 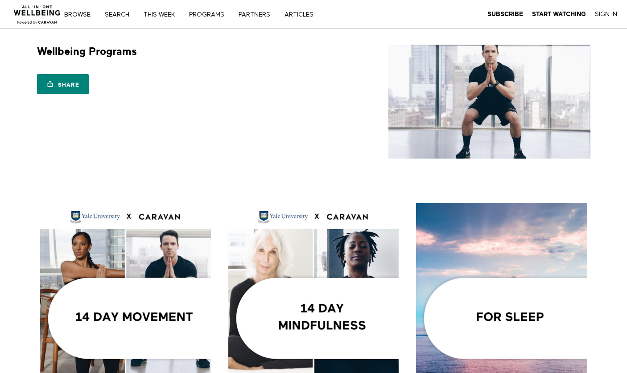 What do you see at coordinates (489, 101) in the screenshot?
I see `img: Wellbeing Programs` at bounding box center [489, 101].